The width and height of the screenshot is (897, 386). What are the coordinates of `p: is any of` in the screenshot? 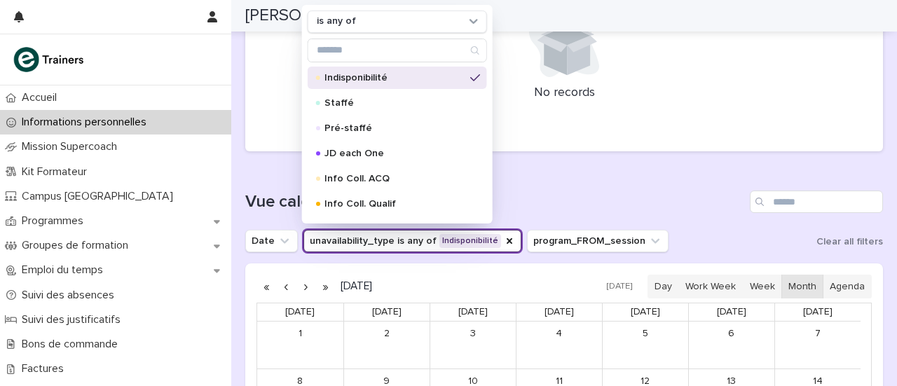 It's located at (336, 21).